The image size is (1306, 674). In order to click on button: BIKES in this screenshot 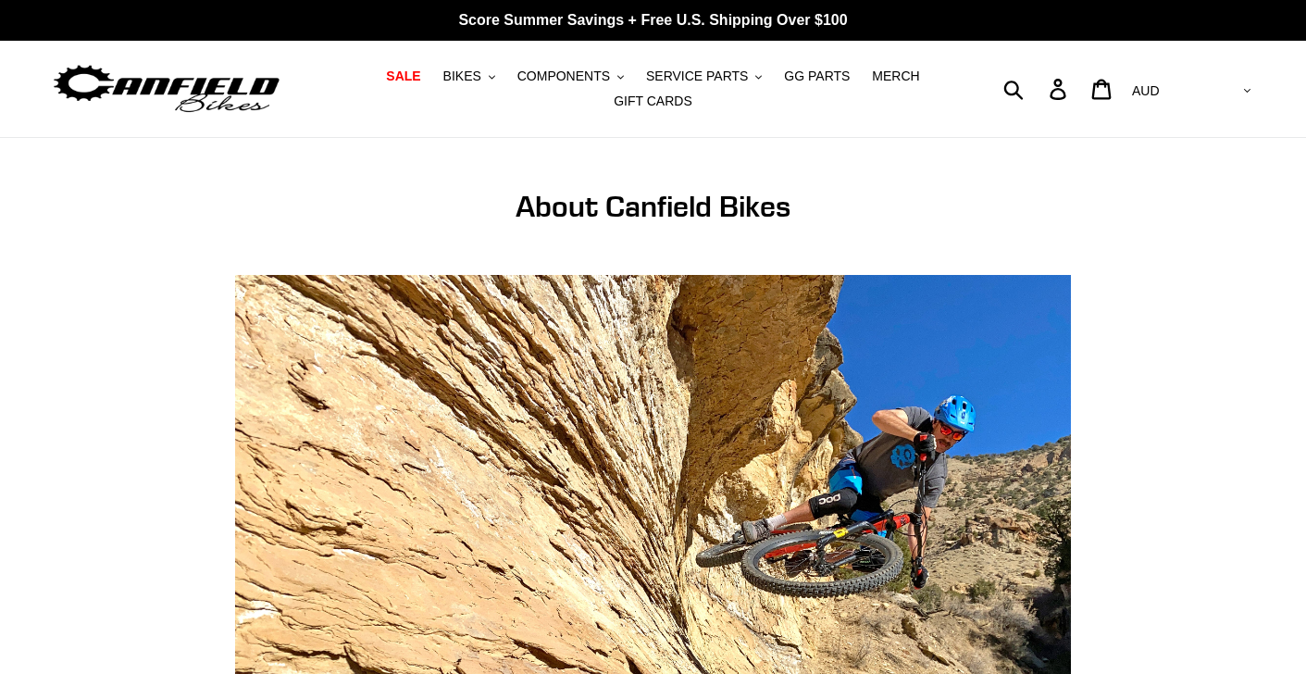, I will do `click(469, 76)`.